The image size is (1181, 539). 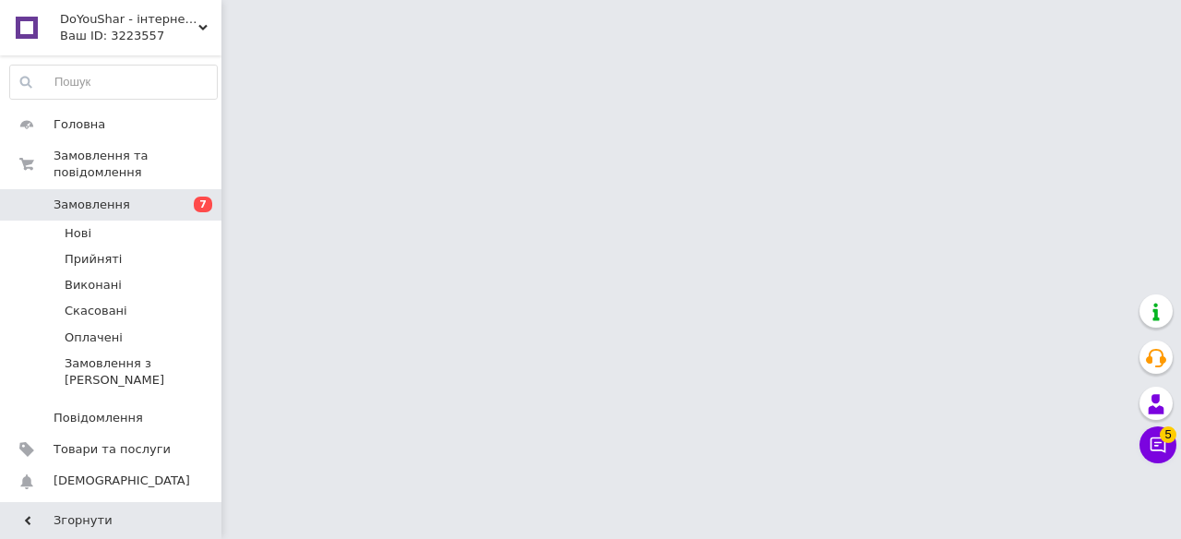 I want to click on span: DoYouShar - інтернет-магазин товарів для свята, so click(x=129, y=19).